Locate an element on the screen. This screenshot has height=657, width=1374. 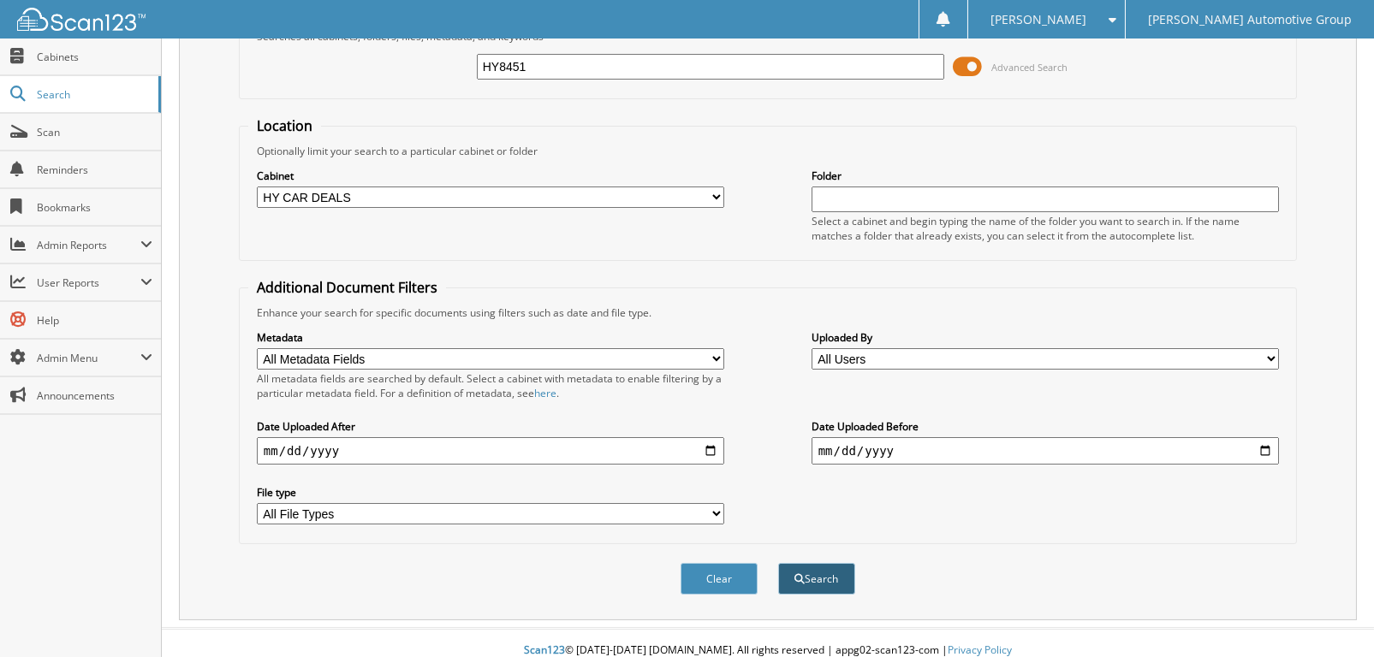
div: Optionally limit your search to a particular cabinet or folder is located at coordinates (768, 151).